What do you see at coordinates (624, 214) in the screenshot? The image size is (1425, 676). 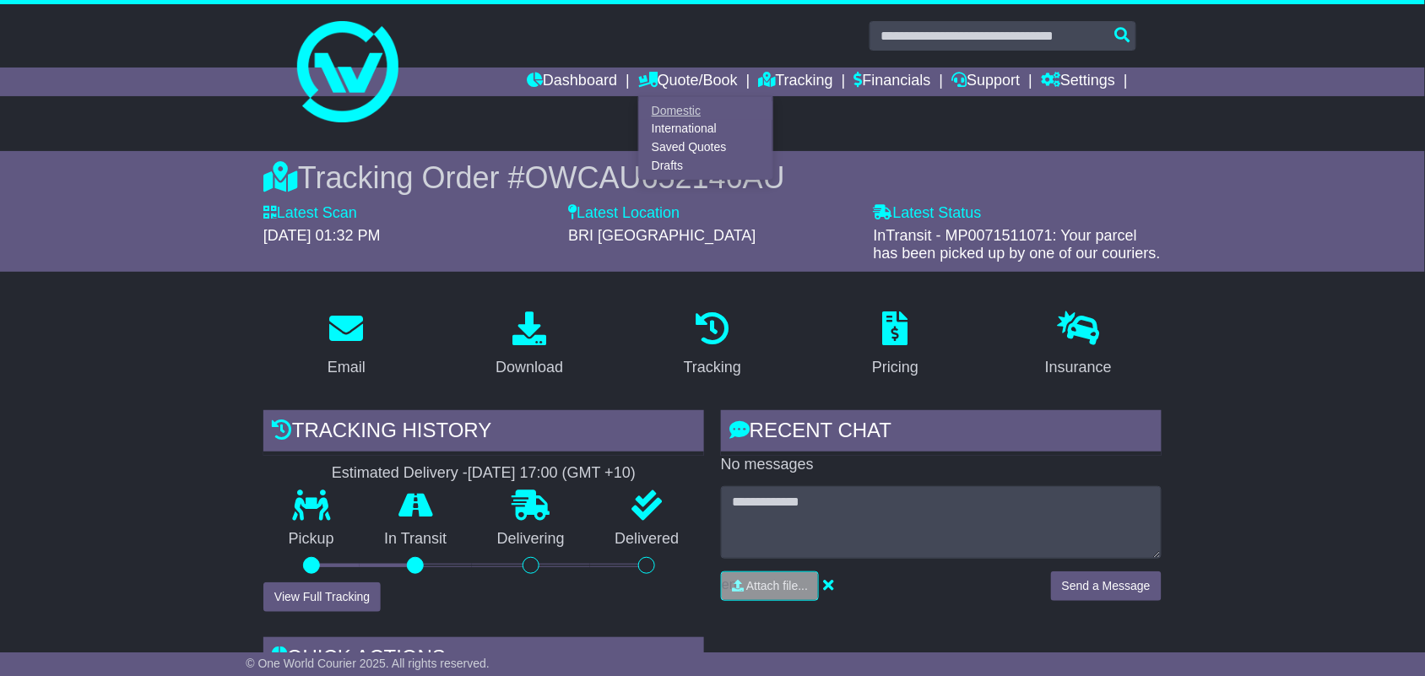 I see `label: Latest Location` at bounding box center [624, 214].